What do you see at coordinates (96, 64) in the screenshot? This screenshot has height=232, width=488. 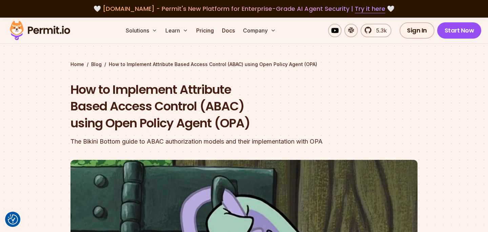 I see `a: Blog` at bounding box center [96, 64].